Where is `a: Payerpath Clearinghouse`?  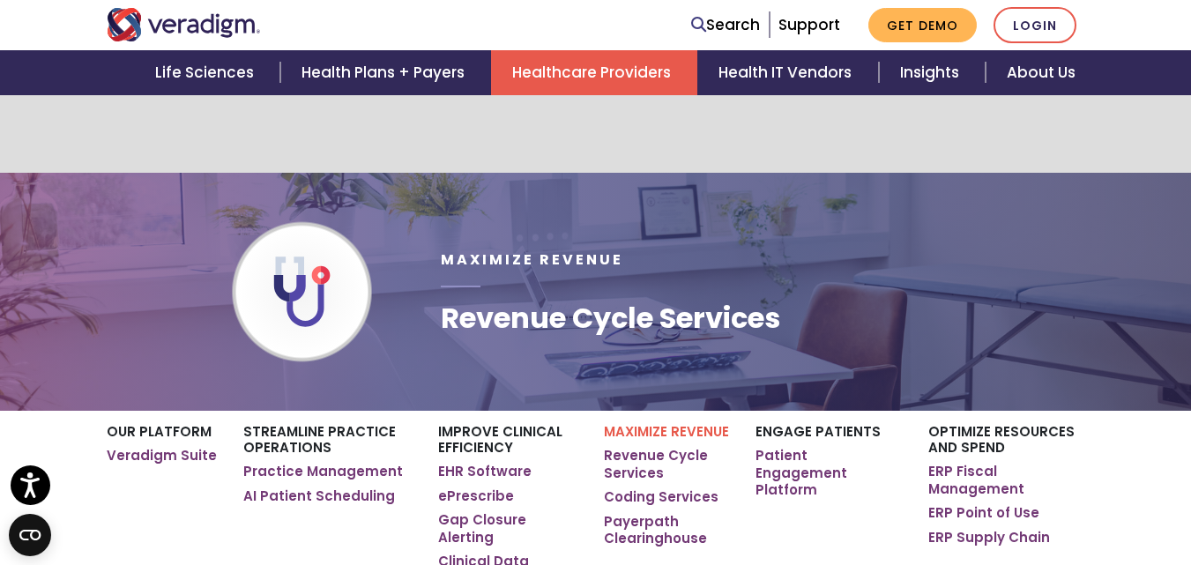
a: Payerpath Clearinghouse is located at coordinates (667, 530).